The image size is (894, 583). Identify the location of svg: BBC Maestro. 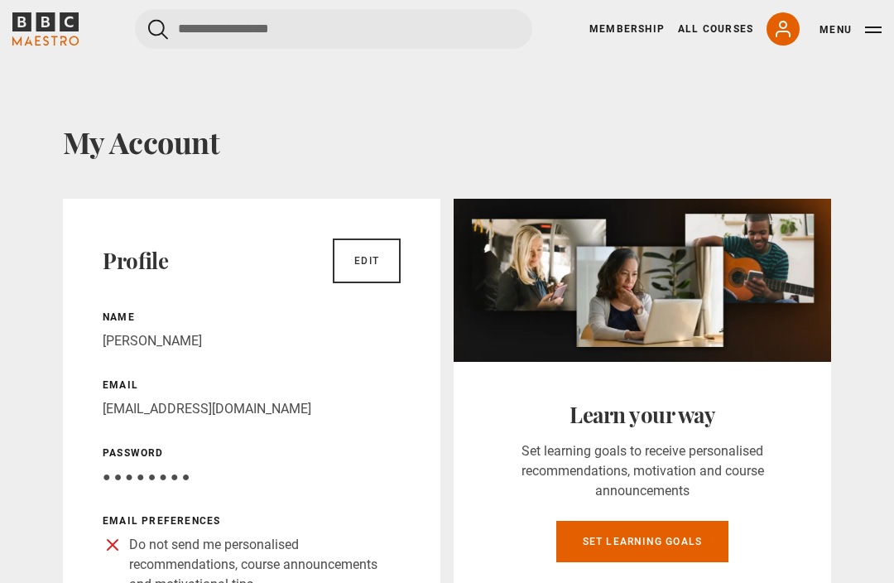
(46, 29).